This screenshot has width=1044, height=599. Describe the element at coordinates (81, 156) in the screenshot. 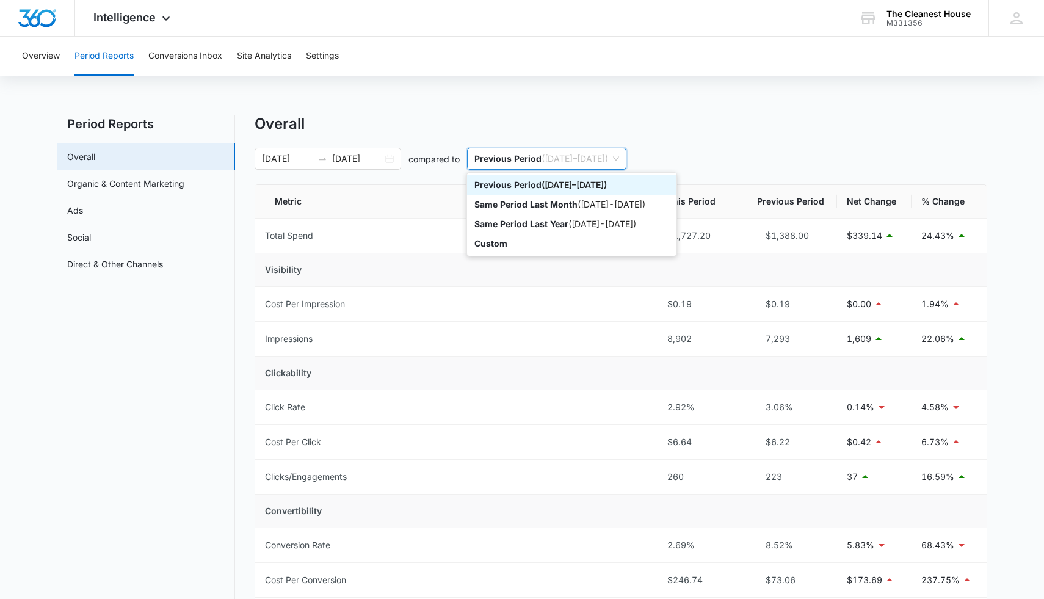

I see `a: Overall` at that location.